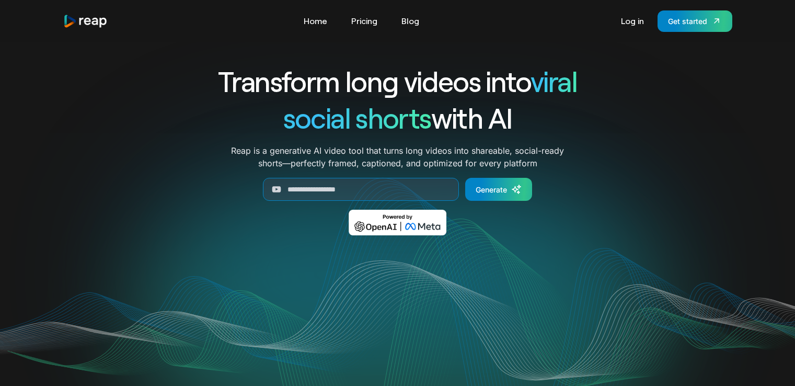  What do you see at coordinates (687, 21) in the screenshot?
I see `div: Get started` at bounding box center [687, 21].